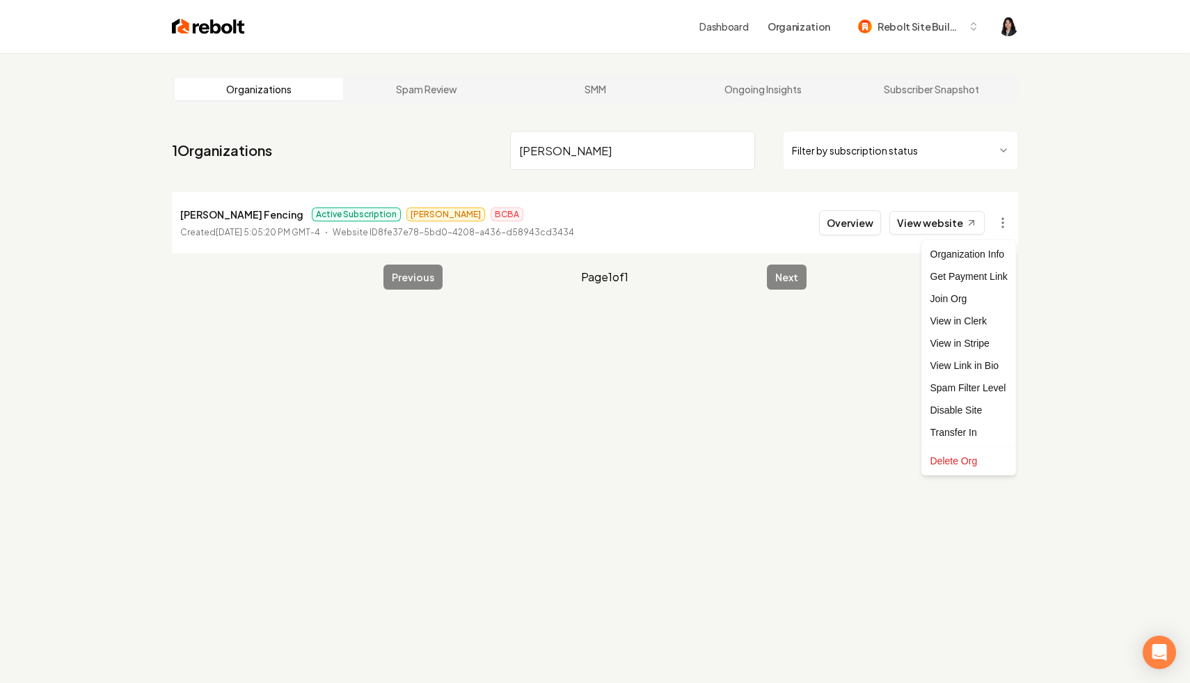 This screenshot has width=1190, height=683. I want to click on div: Join Org, so click(969, 299).